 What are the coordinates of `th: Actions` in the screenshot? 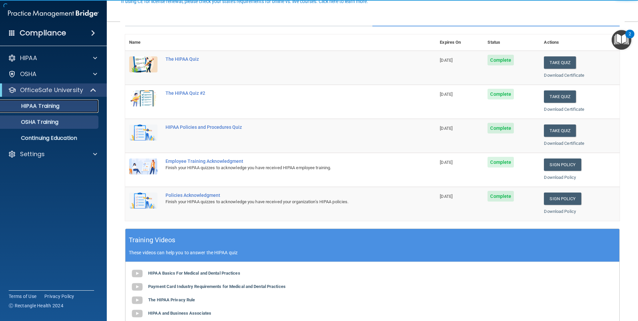 It's located at (579, 42).